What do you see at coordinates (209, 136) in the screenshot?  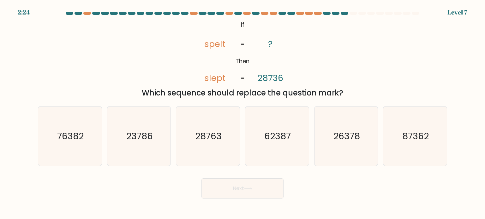 I see `text: 28763` at bounding box center [209, 136].